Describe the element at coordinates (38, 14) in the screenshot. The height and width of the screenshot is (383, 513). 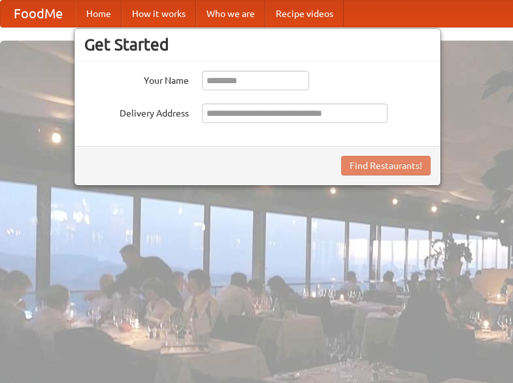
I see `a: FoodMe` at that location.